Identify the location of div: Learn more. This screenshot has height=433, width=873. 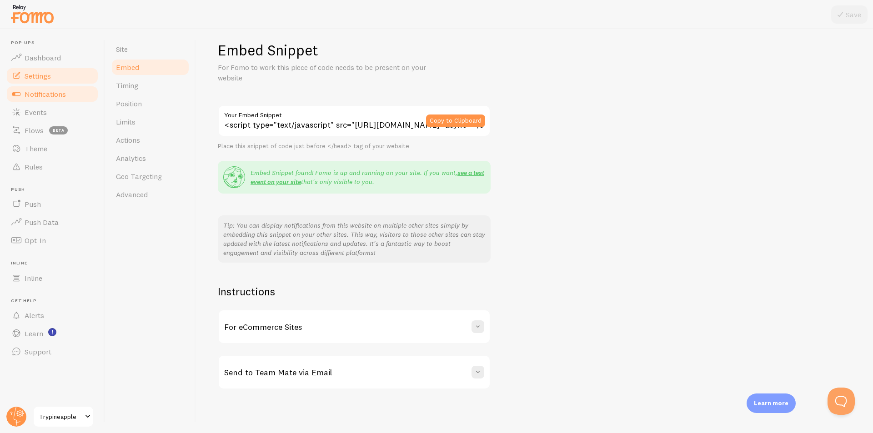
(771, 403).